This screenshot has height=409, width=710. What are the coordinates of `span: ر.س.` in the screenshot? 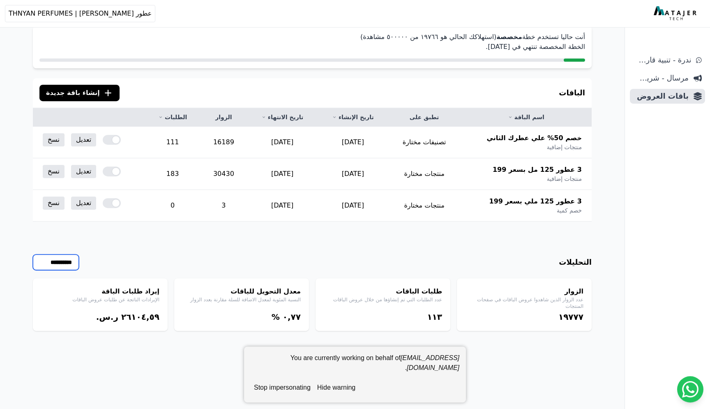 It's located at (107, 317).